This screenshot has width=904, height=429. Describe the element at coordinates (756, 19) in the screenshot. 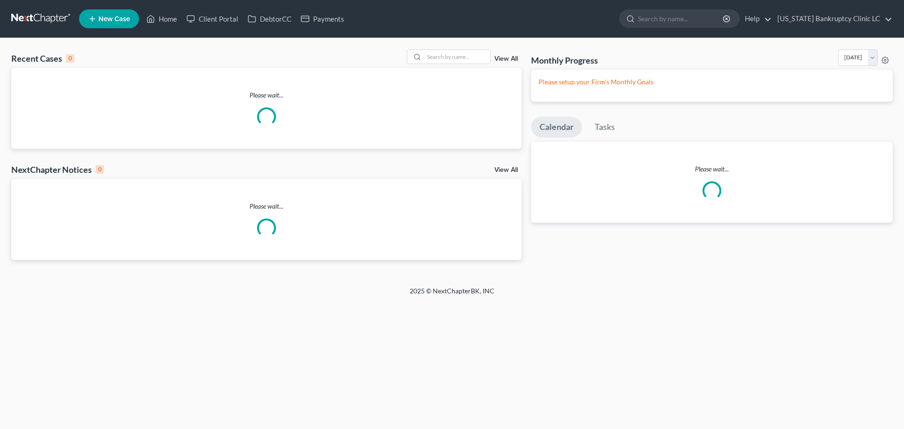

I see `a: Help` at that location.